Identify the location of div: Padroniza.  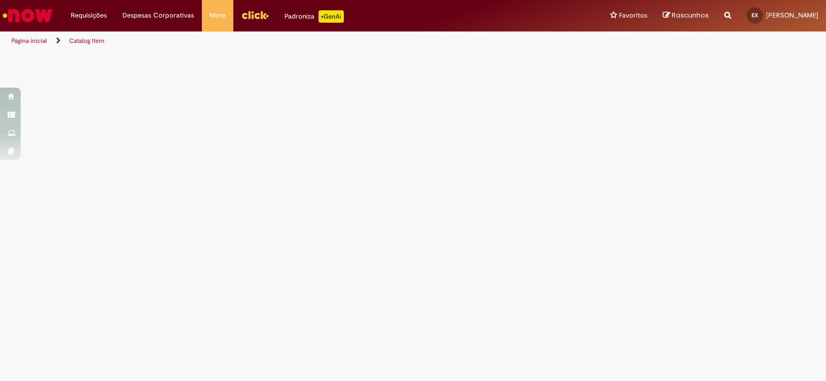
(314, 17).